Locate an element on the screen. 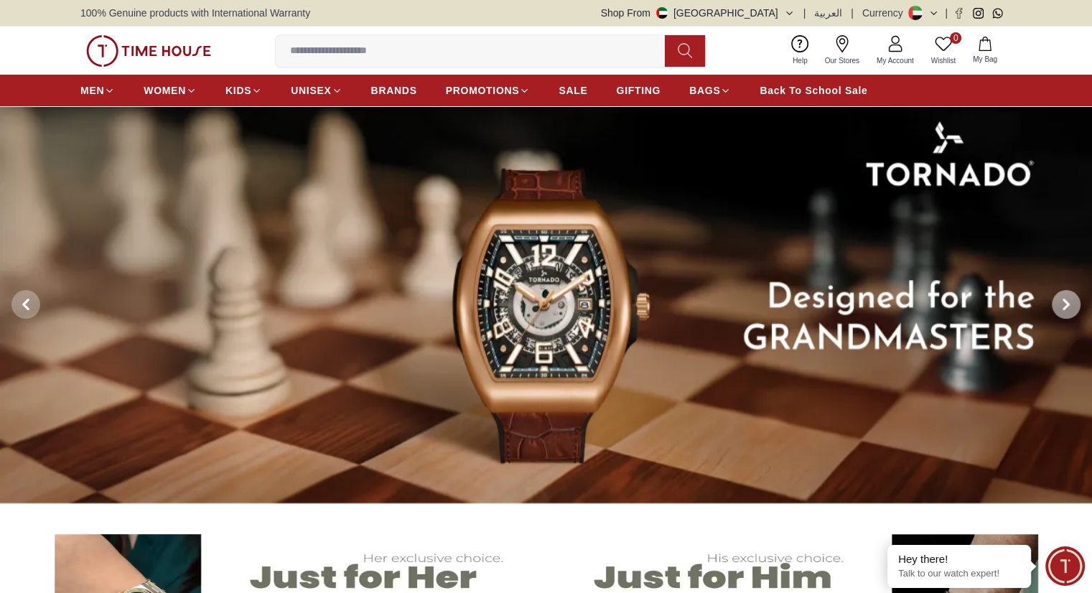  div: Chat Widget is located at coordinates (1064, 566).